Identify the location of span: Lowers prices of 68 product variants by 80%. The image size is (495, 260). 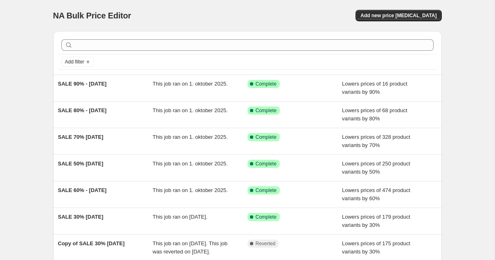
(375, 114).